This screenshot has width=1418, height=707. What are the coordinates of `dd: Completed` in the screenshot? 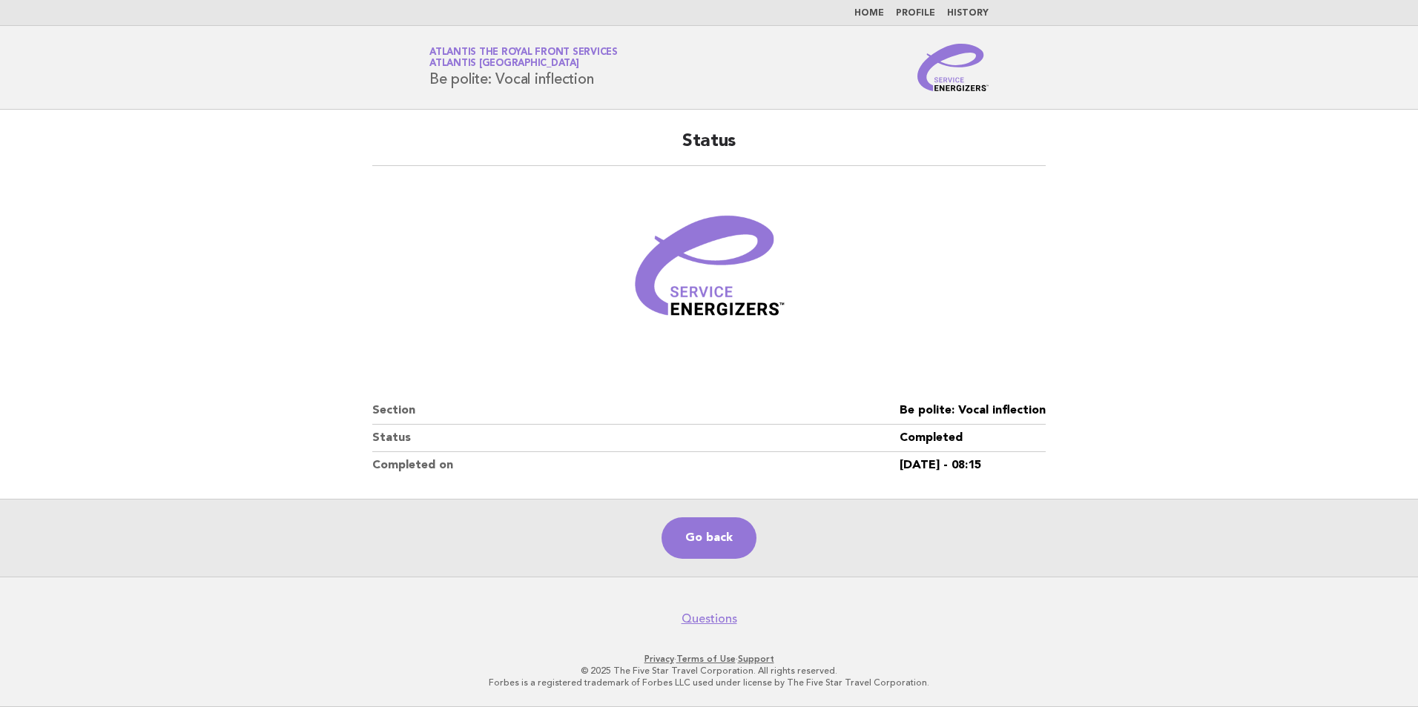 It's located at (972, 438).